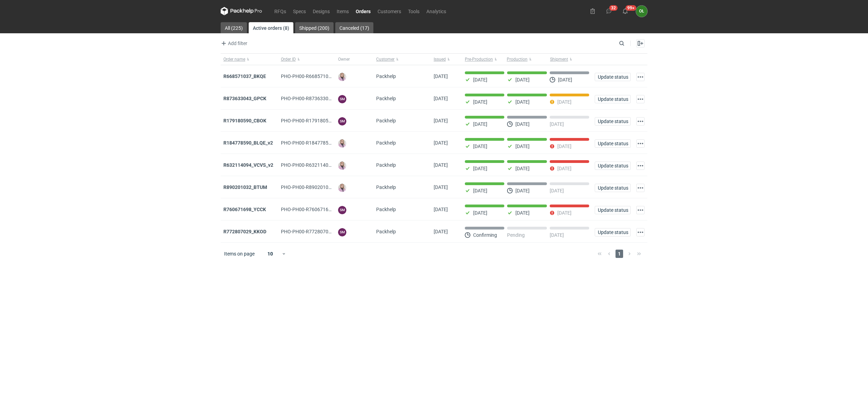  Describe the element at coordinates (248, 143) in the screenshot. I see `strong: R184778590_BLQE_v2` at that location.